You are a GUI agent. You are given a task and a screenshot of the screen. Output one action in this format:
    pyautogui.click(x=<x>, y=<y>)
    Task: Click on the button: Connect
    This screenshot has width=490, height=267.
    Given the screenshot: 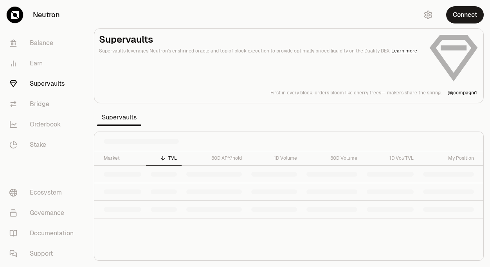 What is the action you would take?
    pyautogui.click(x=465, y=15)
    